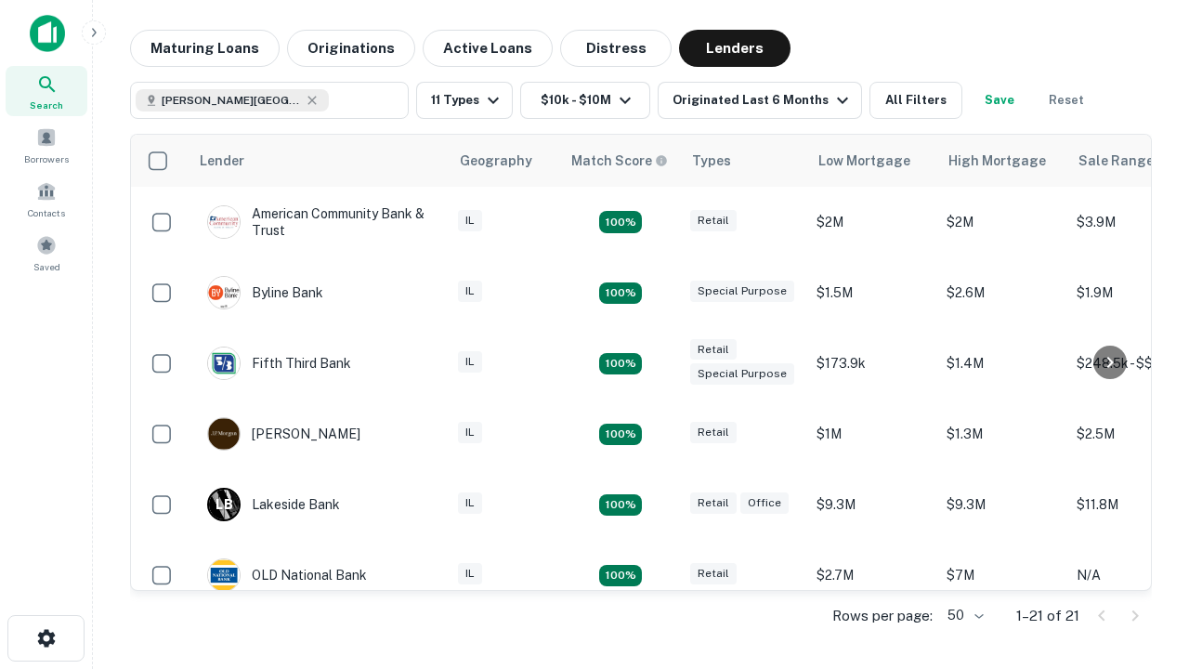  I want to click on button: Lenders, so click(735, 48).